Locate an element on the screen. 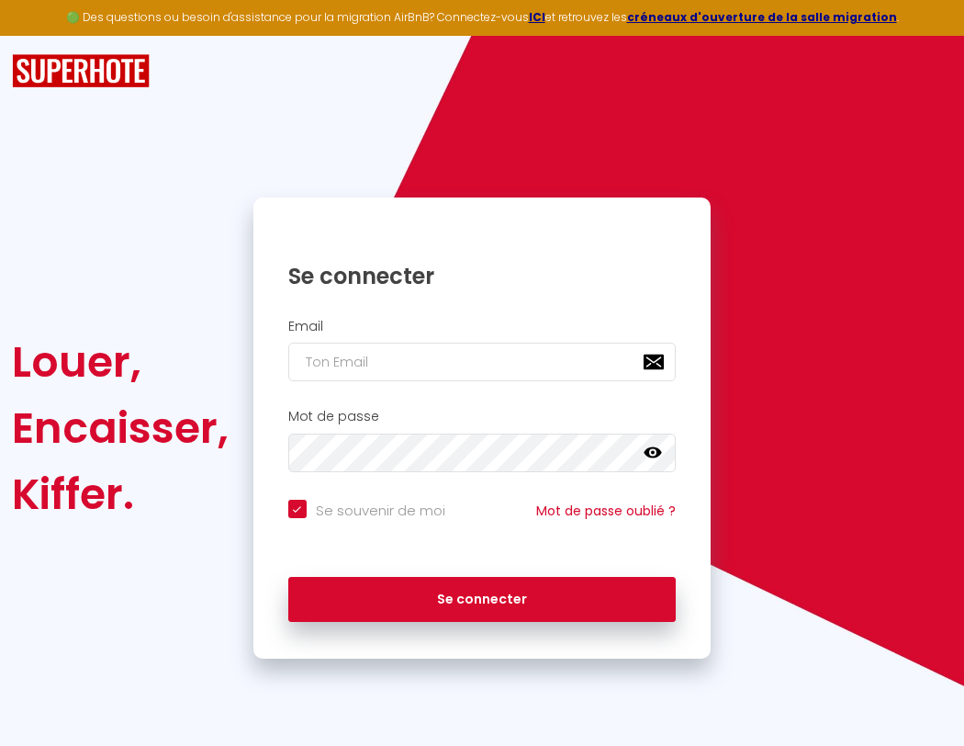 The height and width of the screenshot is (746, 964). button: Se connecter is located at coordinates (482, 600).